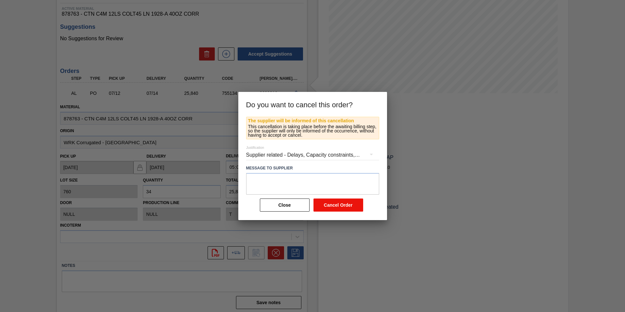 The height and width of the screenshot is (312, 625). What do you see at coordinates (312, 104) in the screenshot?
I see `h3: Do you want to cancel this order?` at bounding box center [312, 104].